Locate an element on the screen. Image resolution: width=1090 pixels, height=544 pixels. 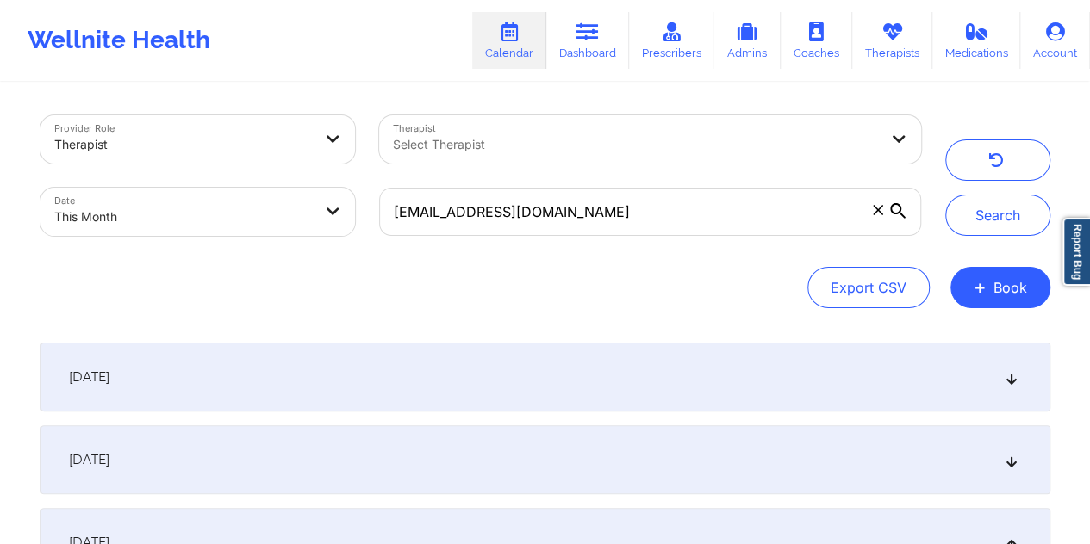
button: +Book is located at coordinates (1000, 288).